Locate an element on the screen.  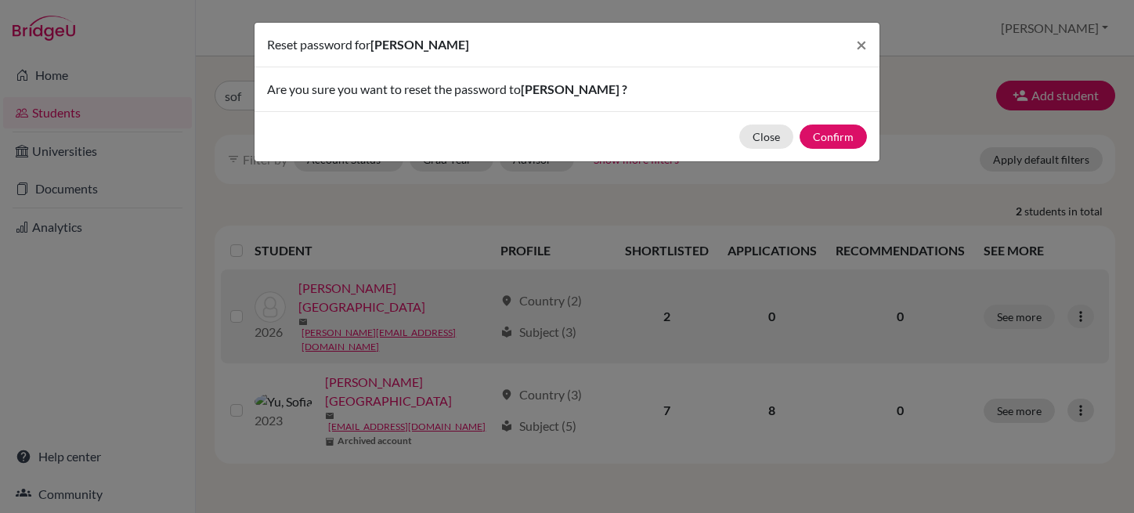
span: Reset password for is located at coordinates (319, 44).